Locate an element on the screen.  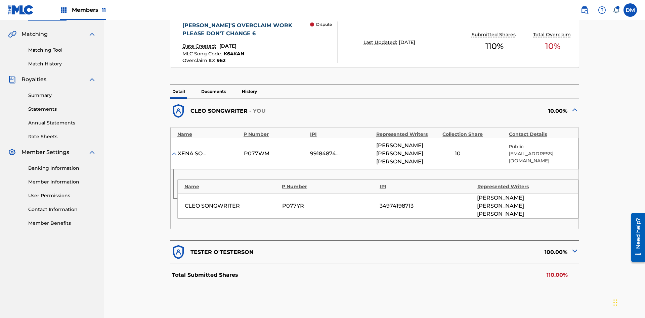
img: Top Rightsholders is located at coordinates (64, 10).